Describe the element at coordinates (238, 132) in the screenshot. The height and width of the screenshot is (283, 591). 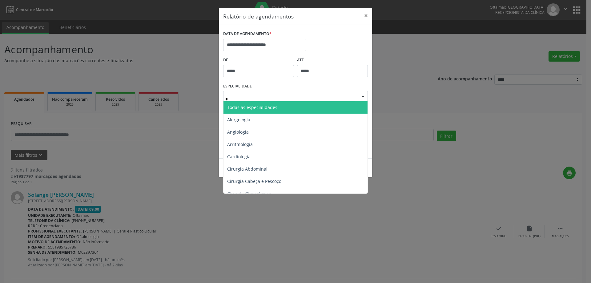
I see `span: Angiologia` at that location.